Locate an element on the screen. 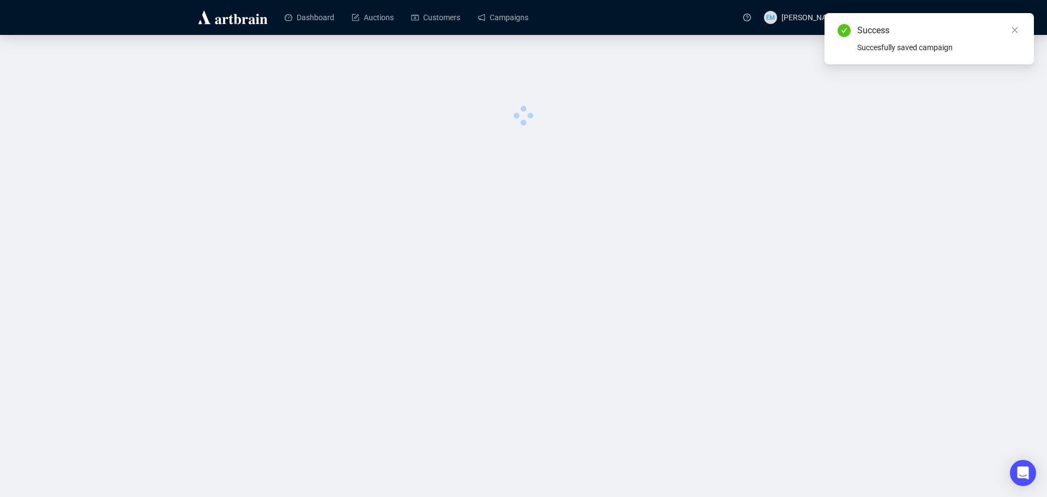 The height and width of the screenshot is (497, 1047). img: logo is located at coordinates (233, 17).